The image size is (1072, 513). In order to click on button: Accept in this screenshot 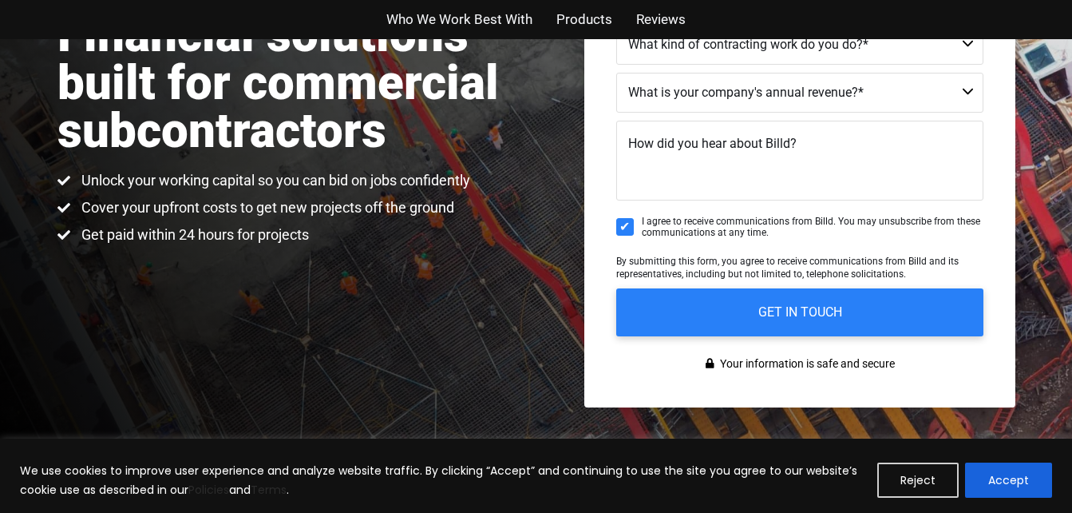, I will do `click(1008, 480)`.